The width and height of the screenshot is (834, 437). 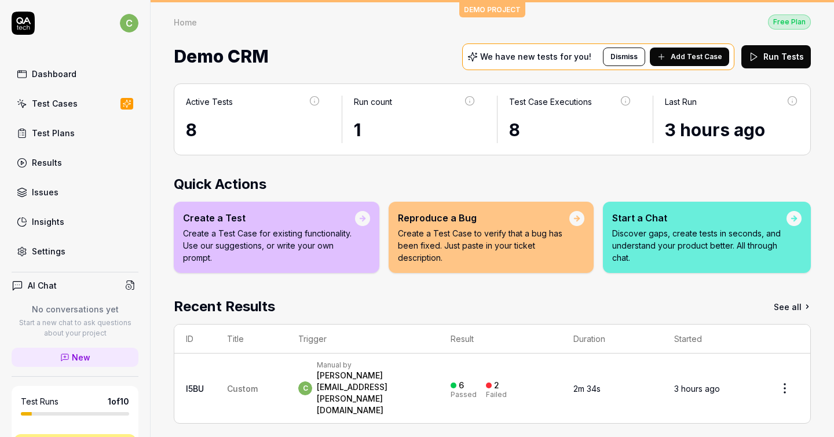 What do you see at coordinates (790, 22) in the screenshot?
I see `div: Free Plan` at bounding box center [790, 22].